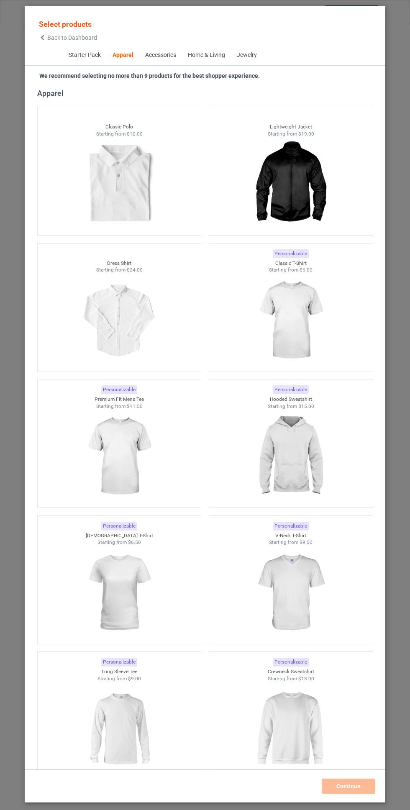  Describe the element at coordinates (246, 55) in the screenshot. I see `div: Jewelry` at that location.